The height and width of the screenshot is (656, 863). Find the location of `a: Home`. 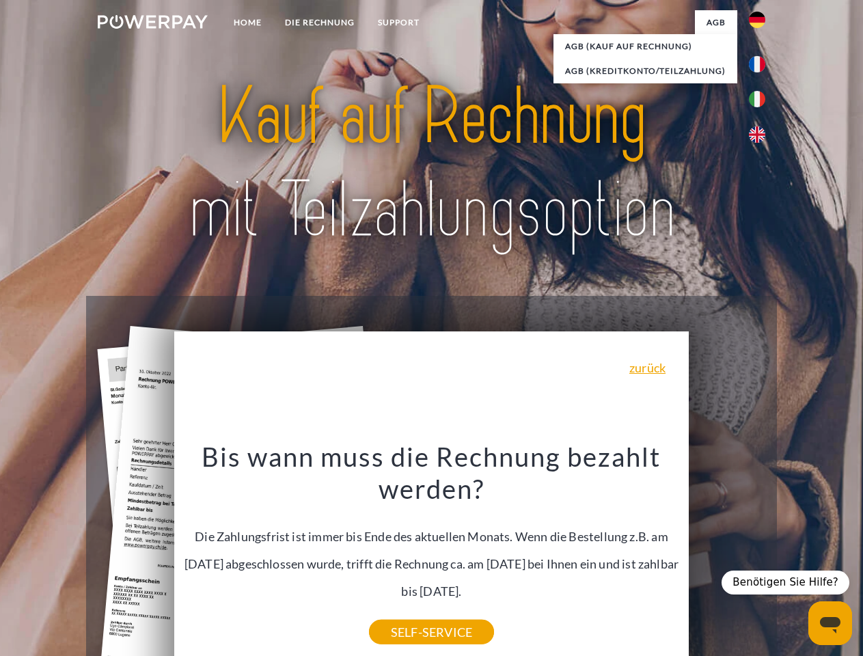

a: Home is located at coordinates (247, 23).